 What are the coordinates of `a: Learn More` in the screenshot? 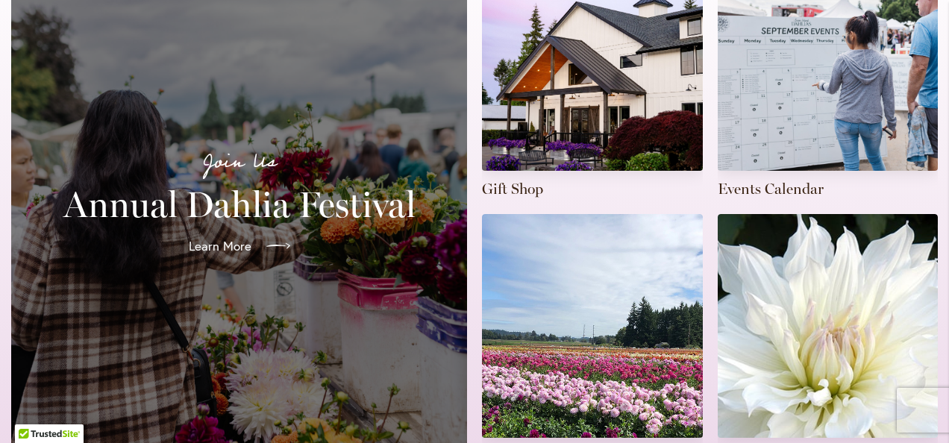 It's located at (240, 246).